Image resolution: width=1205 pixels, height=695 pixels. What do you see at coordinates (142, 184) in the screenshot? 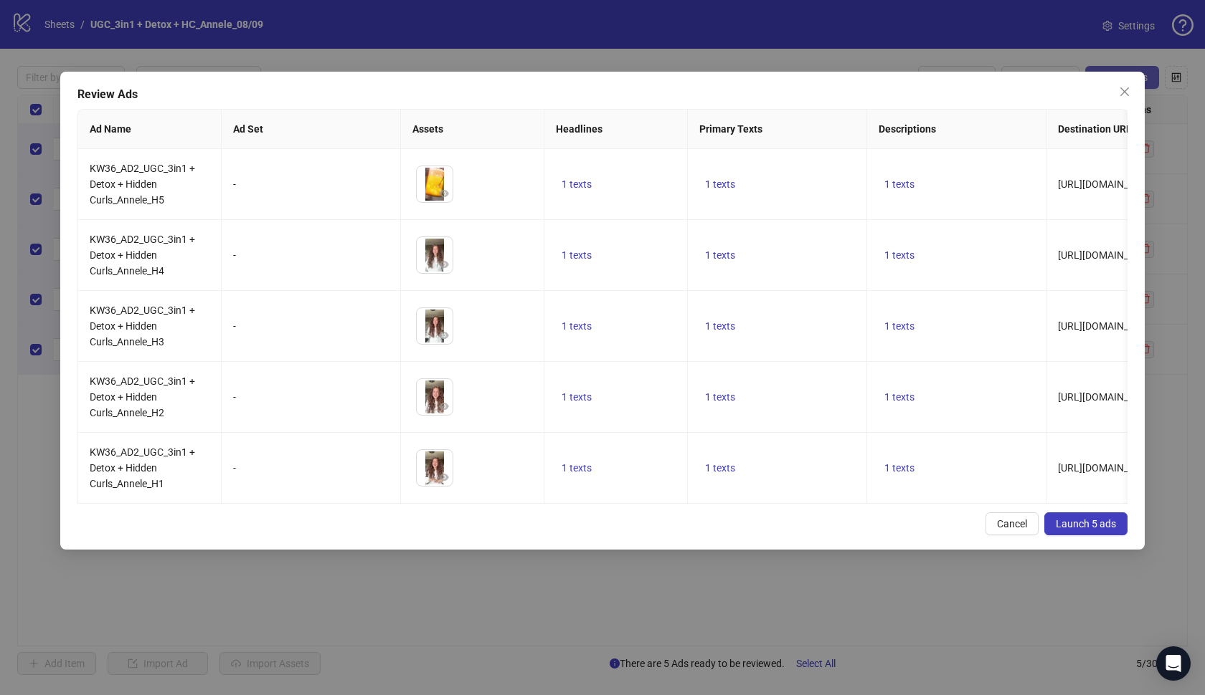
I see `span: KW36_AD2_UGC_3in1 + Detox + Hidden Curls_Annele_H5` at bounding box center [142, 184].